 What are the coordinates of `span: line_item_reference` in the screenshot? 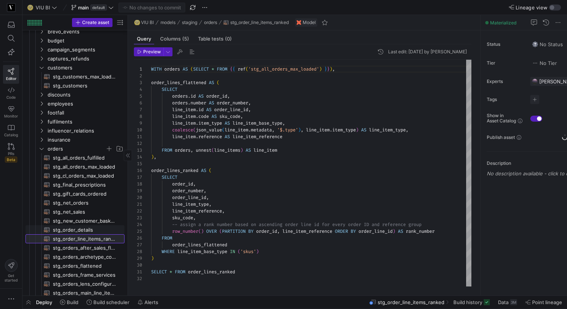 It's located at (307, 231).